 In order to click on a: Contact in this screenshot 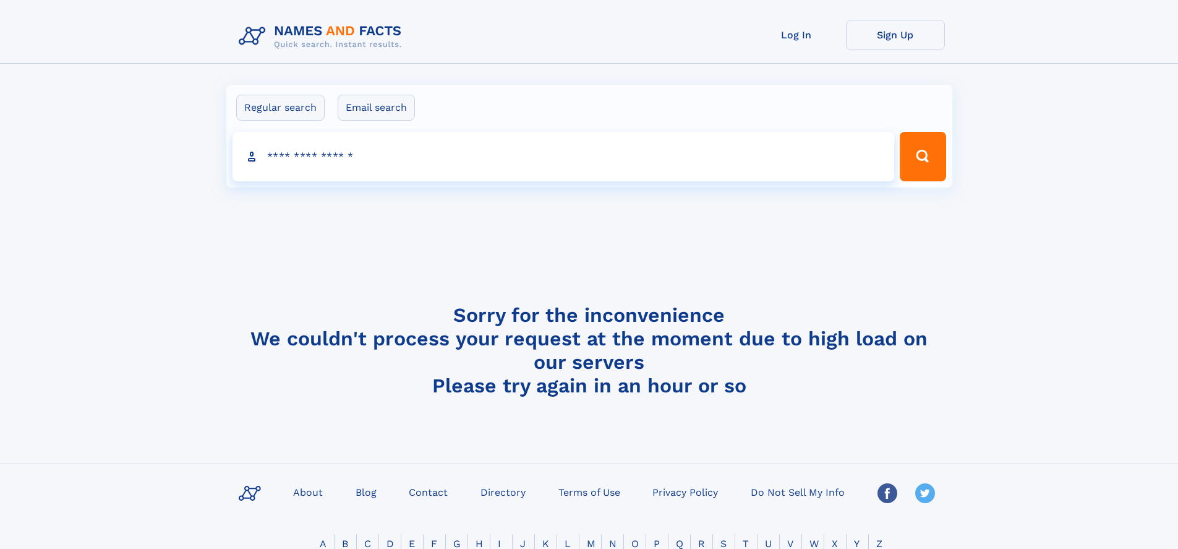, I will do `click(428, 491)`.